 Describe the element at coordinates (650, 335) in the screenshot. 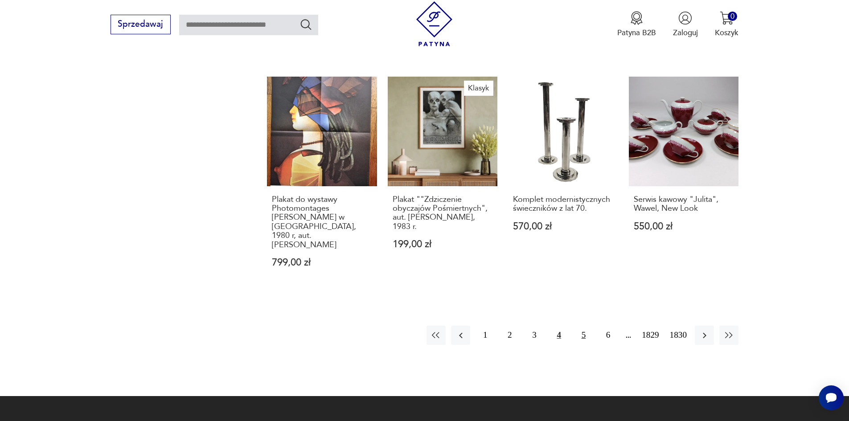

I see `button: 1829` at that location.